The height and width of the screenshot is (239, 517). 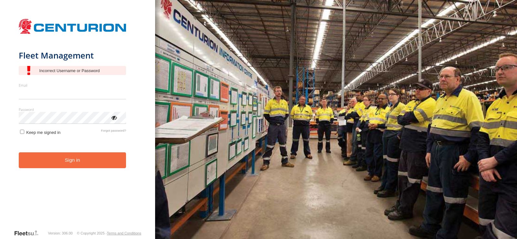 What do you see at coordinates (72, 85) in the screenshot?
I see `label: Email` at bounding box center [72, 85].